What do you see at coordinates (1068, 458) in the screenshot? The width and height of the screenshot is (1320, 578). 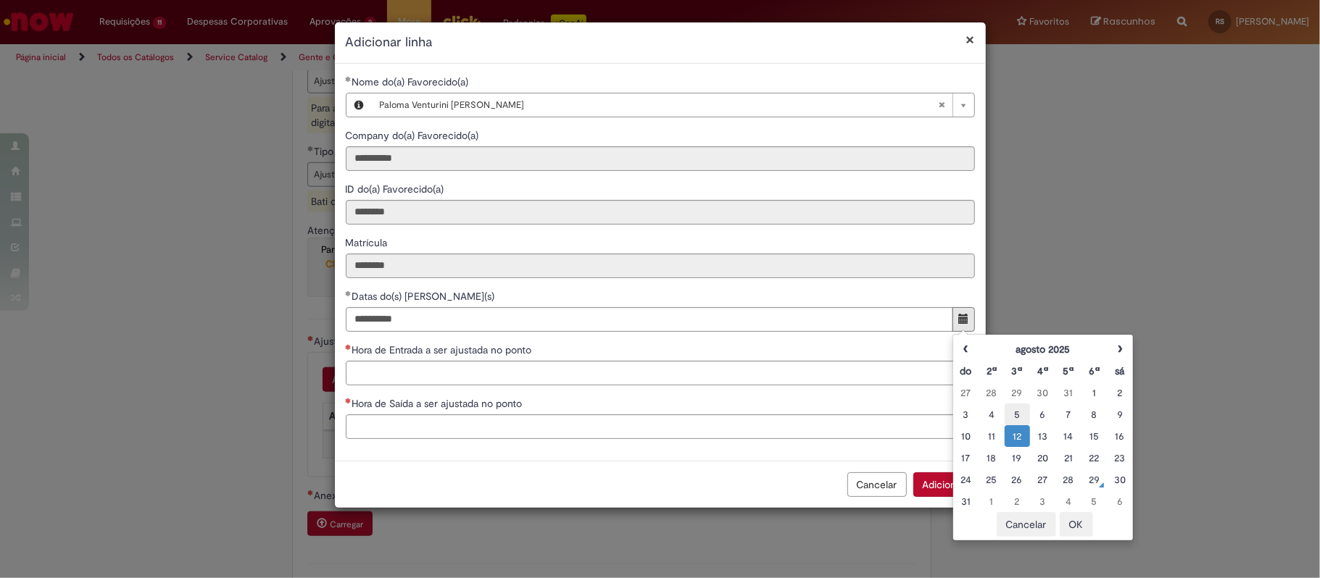 I see `div: 21 August 2025 Thursday` at bounding box center [1068, 458].